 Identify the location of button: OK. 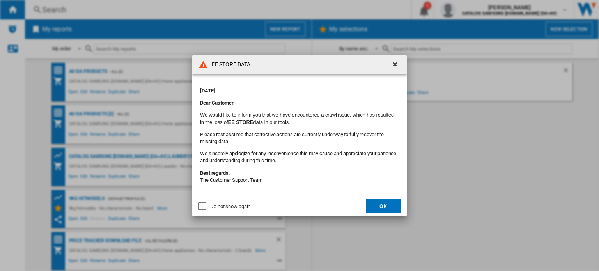
(384, 206).